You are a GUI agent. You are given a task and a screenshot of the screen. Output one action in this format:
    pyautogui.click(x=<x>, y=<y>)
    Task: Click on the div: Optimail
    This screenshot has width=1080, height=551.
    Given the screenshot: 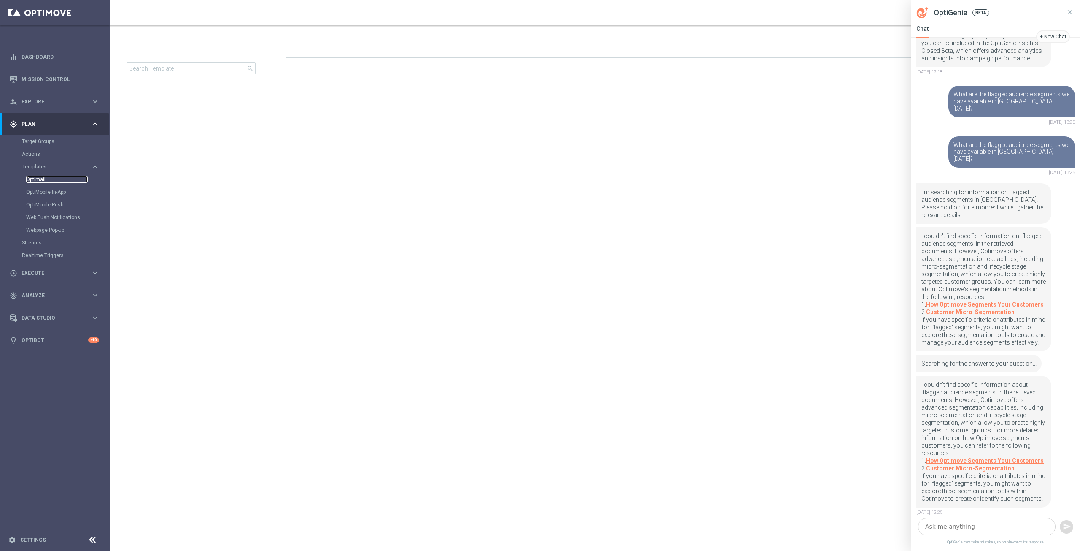 What is the action you would take?
    pyautogui.click(x=68, y=179)
    